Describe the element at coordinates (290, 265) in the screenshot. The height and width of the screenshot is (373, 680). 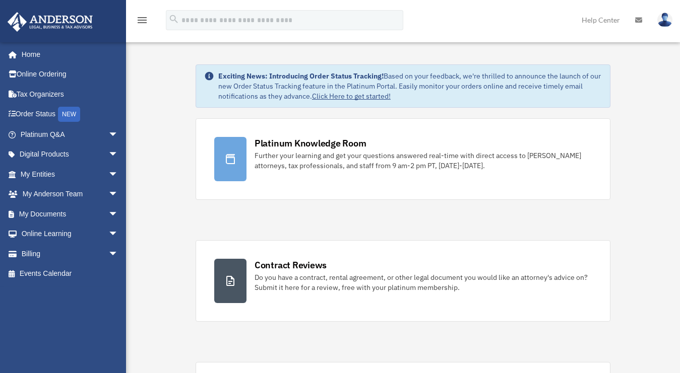
I see `div: Contract Reviews` at that location.